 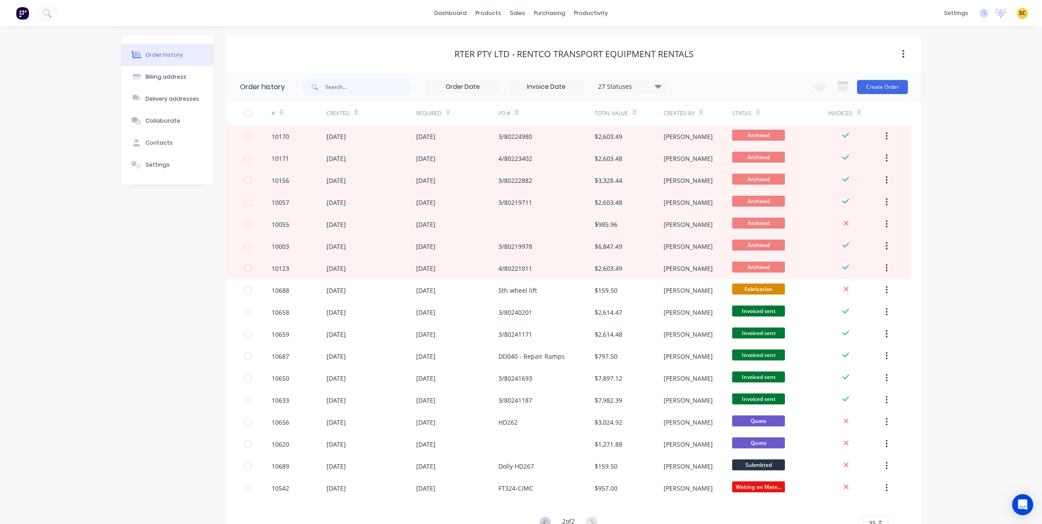 I want to click on div: Open Intercom Messenger, so click(x=1023, y=505).